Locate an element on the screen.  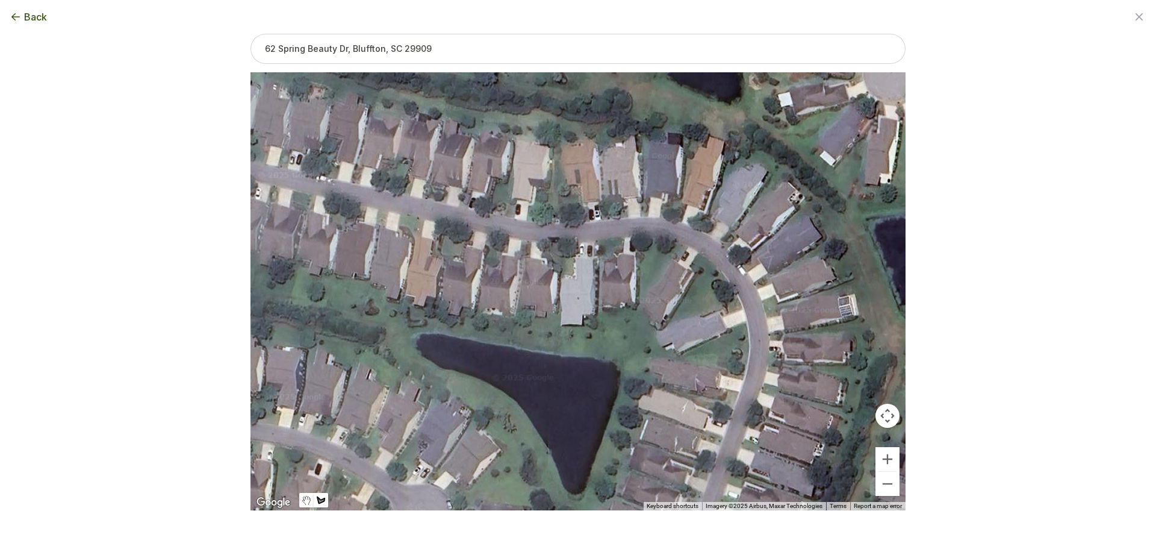
span: Back is located at coordinates (36, 17).